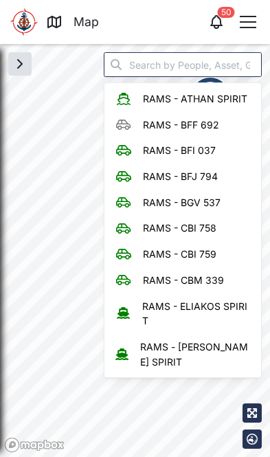  What do you see at coordinates (34, 445) in the screenshot?
I see `a: Mapbox logo` at bounding box center [34, 445].